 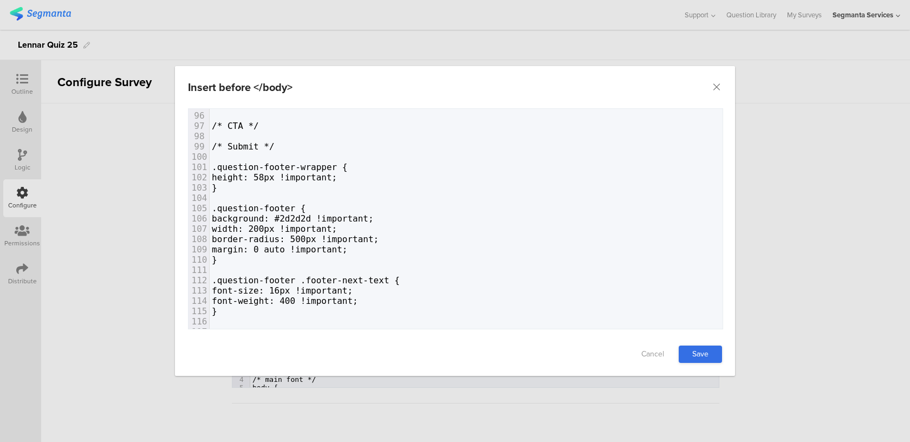 What do you see at coordinates (199, 208) in the screenshot?
I see `div: 105` at bounding box center [199, 208].